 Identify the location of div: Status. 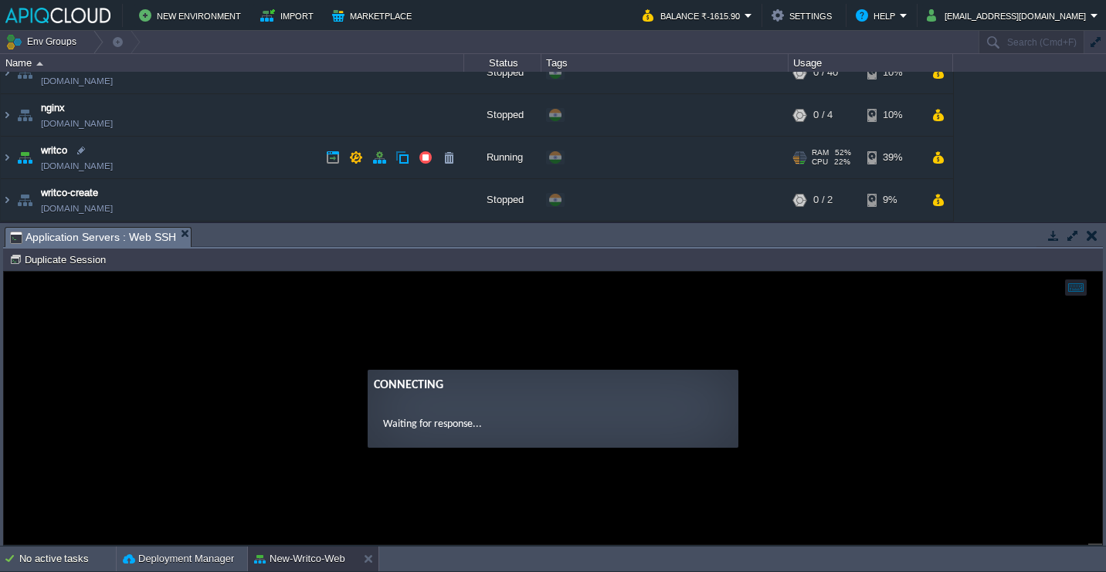
(503, 63).